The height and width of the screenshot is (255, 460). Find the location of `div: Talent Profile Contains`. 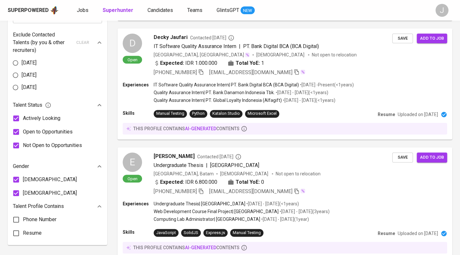

div: Talent Profile Contains is located at coordinates (57, 207).